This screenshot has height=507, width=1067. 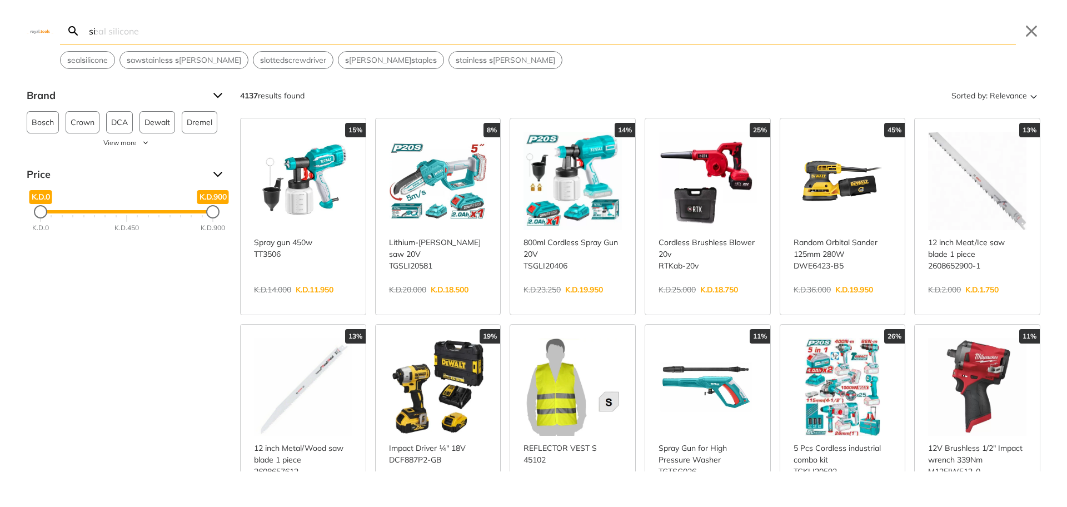 I want to click on span: Crown, so click(x=82, y=122).